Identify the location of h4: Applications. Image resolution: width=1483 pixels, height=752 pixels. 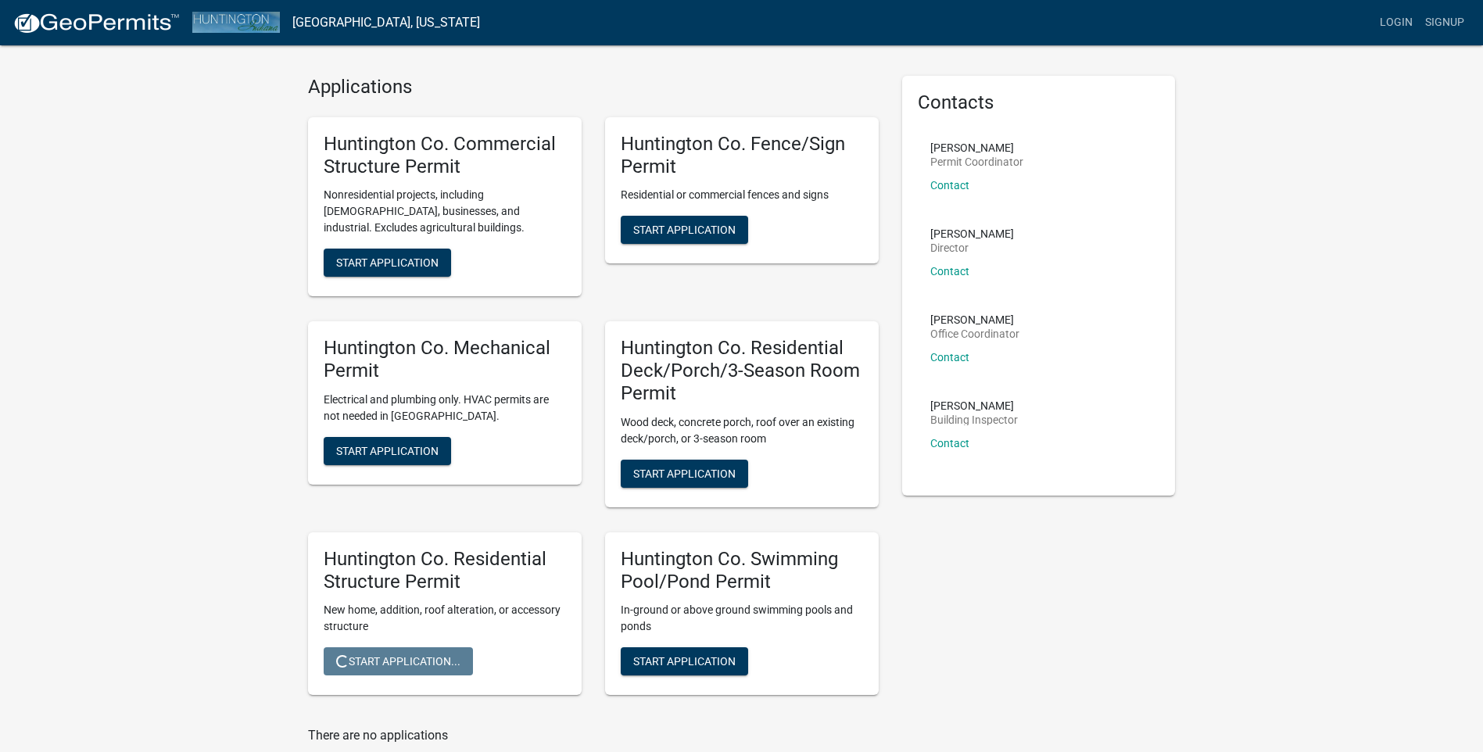
(593, 87).